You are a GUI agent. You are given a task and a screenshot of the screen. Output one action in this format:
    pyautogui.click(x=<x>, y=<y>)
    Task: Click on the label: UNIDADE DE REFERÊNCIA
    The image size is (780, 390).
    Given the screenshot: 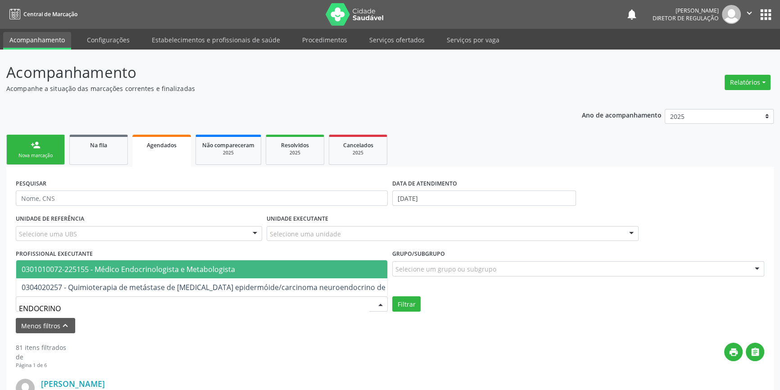 What is the action you would take?
    pyautogui.click(x=50, y=219)
    